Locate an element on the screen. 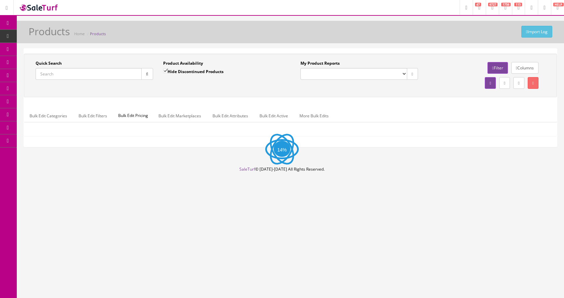 The height and width of the screenshot is (298, 564). span: HELP is located at coordinates (558, 4).